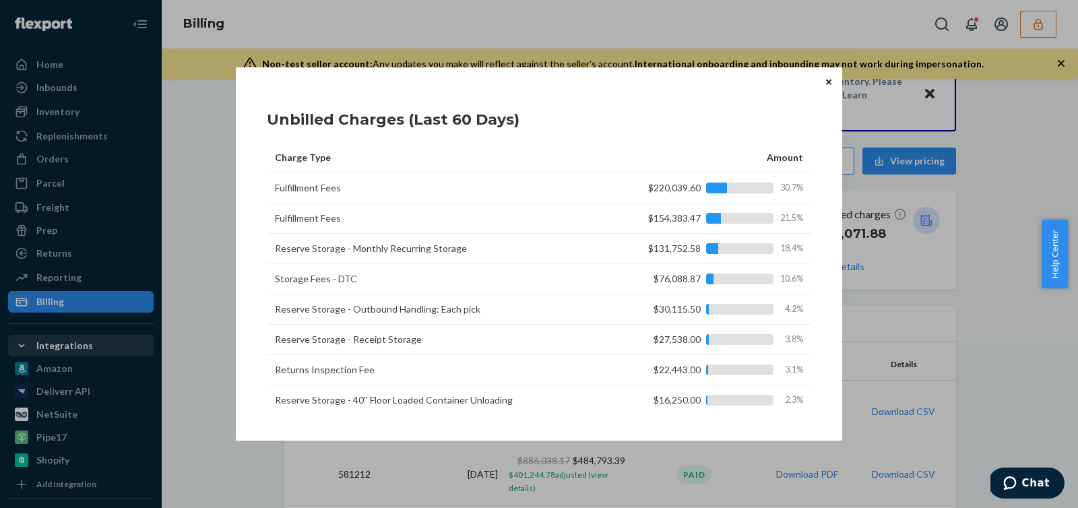 This screenshot has width=1078, height=508. I want to click on h1: Unbilled Charges (Last 60 Days), so click(393, 120).